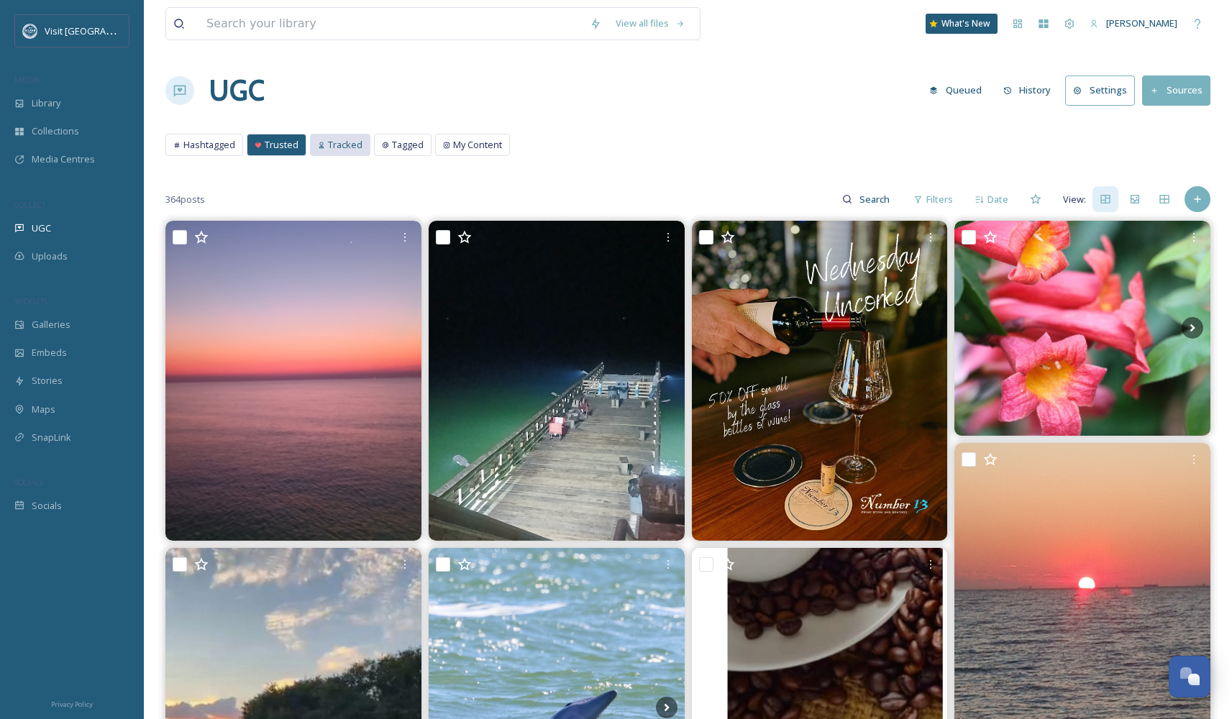 This screenshot has width=1232, height=719. I want to click on span: Uploads, so click(50, 256).